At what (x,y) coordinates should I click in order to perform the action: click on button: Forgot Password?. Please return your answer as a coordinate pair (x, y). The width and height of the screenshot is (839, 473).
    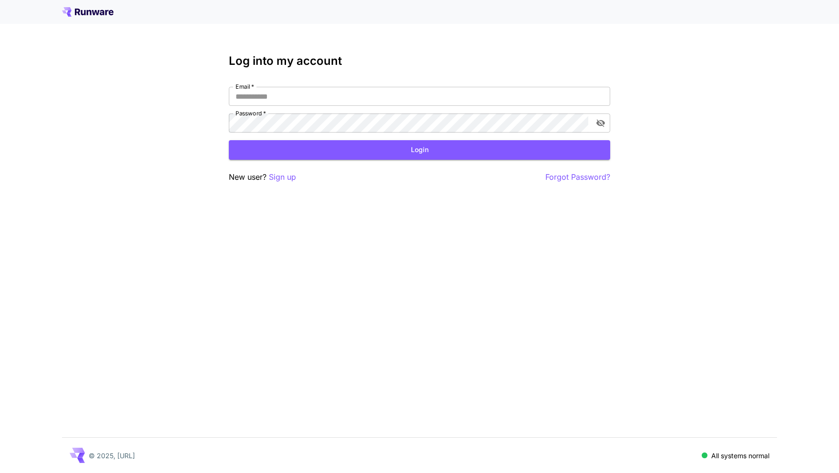
    Looking at the image, I should click on (578, 177).